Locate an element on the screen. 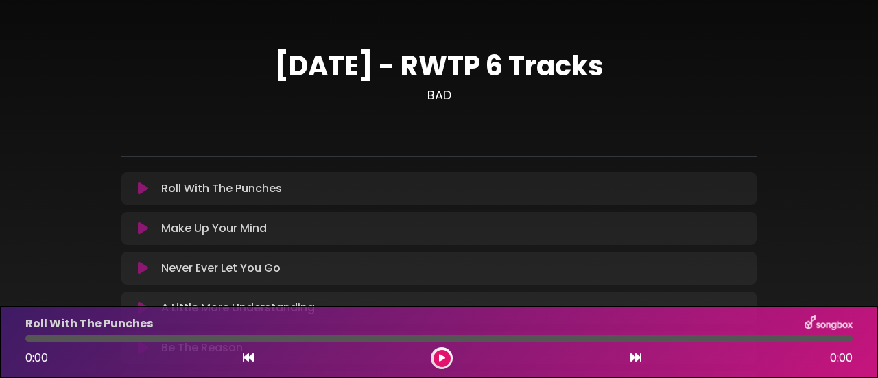 The width and height of the screenshot is (878, 378). p: A Little More Understanding is located at coordinates (238, 308).